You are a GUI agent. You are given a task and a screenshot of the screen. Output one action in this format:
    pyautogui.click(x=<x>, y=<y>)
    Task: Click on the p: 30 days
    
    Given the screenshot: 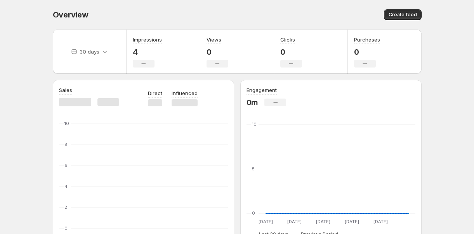 What is the action you would take?
    pyautogui.click(x=89, y=52)
    